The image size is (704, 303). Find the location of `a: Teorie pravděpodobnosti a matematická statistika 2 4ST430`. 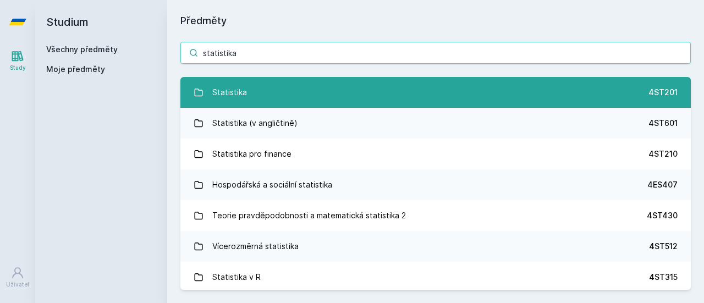

a: Teorie pravděpodobnosti a matematická statistika 2 4ST430 is located at coordinates (436, 216).